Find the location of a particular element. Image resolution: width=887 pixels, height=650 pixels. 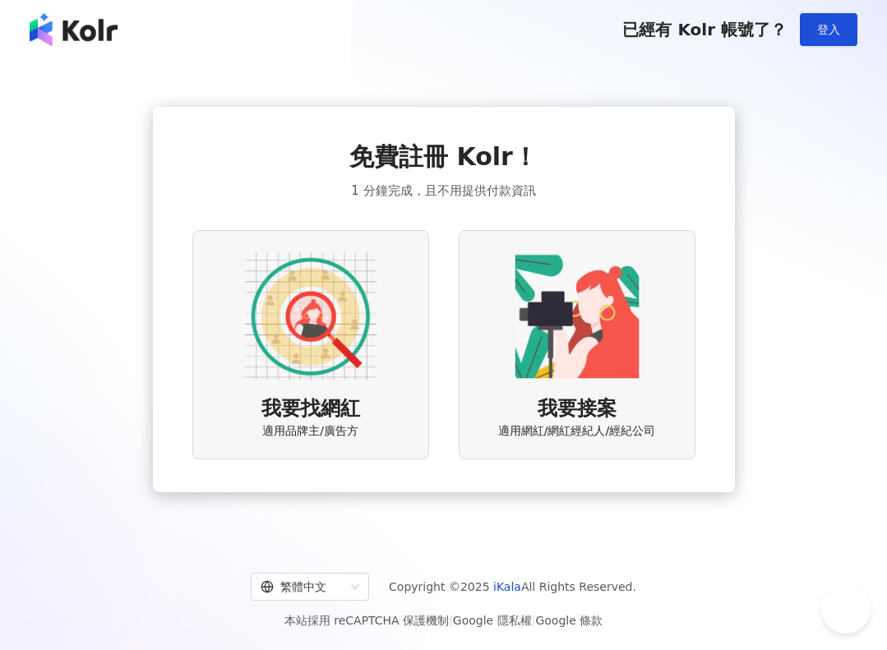

img: KOL identity option is located at coordinates (577, 317).